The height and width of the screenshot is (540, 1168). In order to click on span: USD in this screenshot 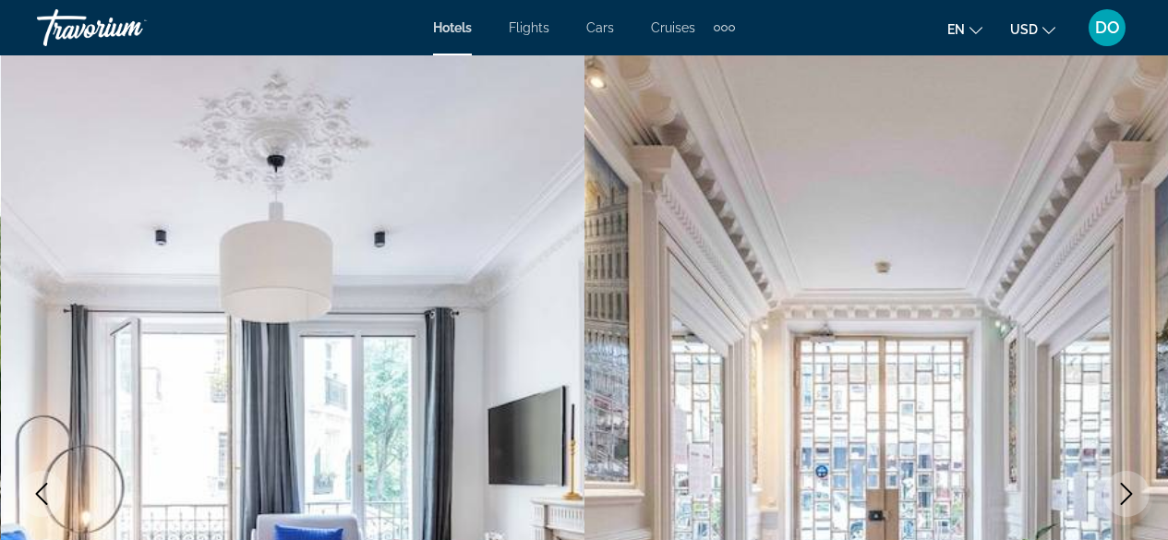, I will do `click(1024, 30)`.